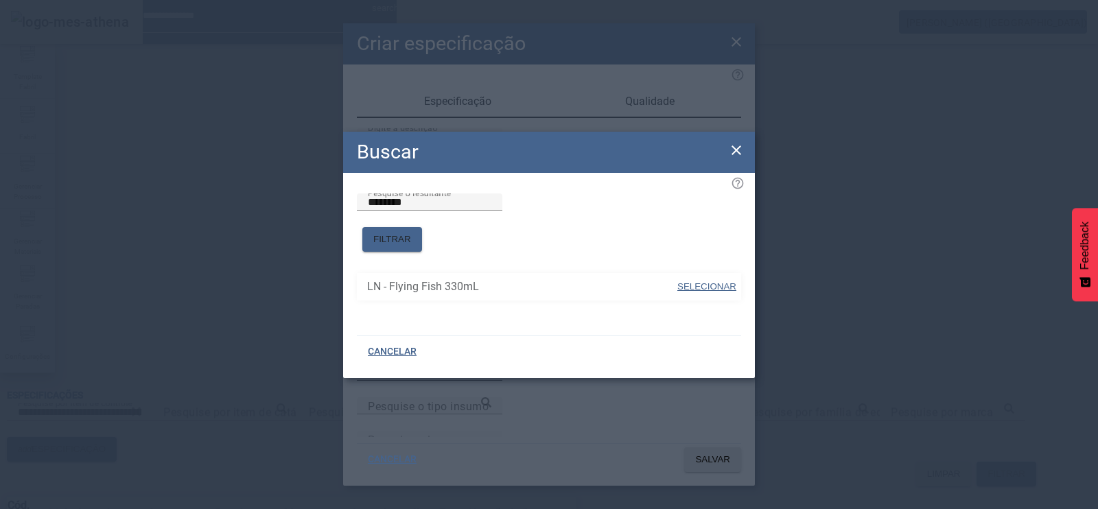  What do you see at coordinates (522, 287) in the screenshot?
I see `span: LN - Flying Fish 330mL` at bounding box center [522, 287].